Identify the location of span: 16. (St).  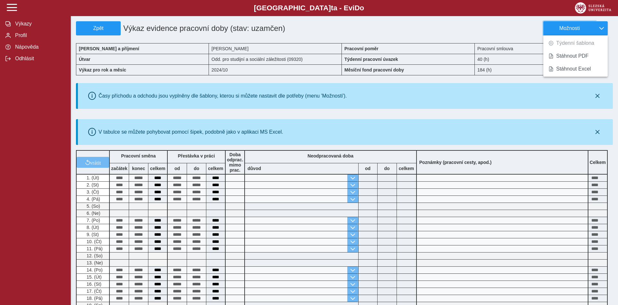
(93, 284).